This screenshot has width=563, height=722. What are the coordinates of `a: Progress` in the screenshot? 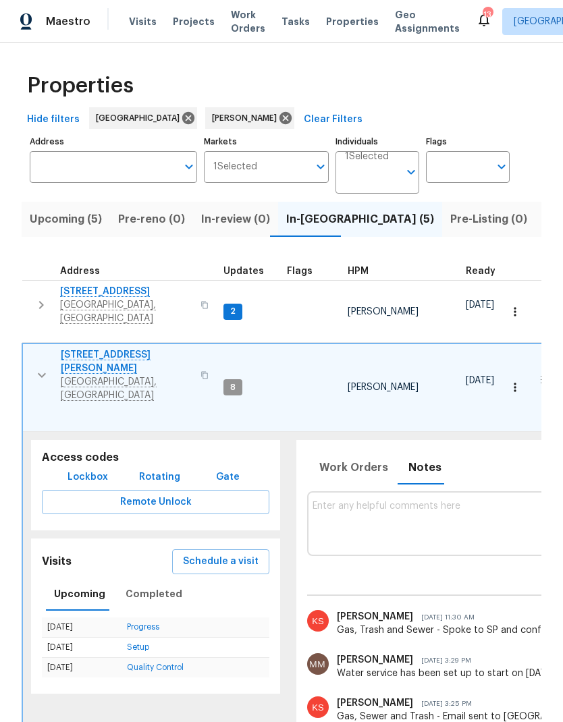 It's located at (143, 627).